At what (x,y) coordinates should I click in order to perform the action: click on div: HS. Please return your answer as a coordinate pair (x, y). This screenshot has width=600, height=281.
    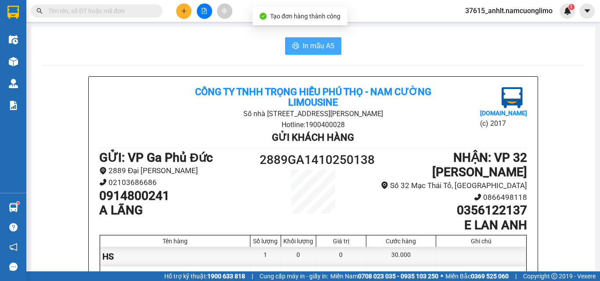
    Looking at the image, I should click on (175, 257).